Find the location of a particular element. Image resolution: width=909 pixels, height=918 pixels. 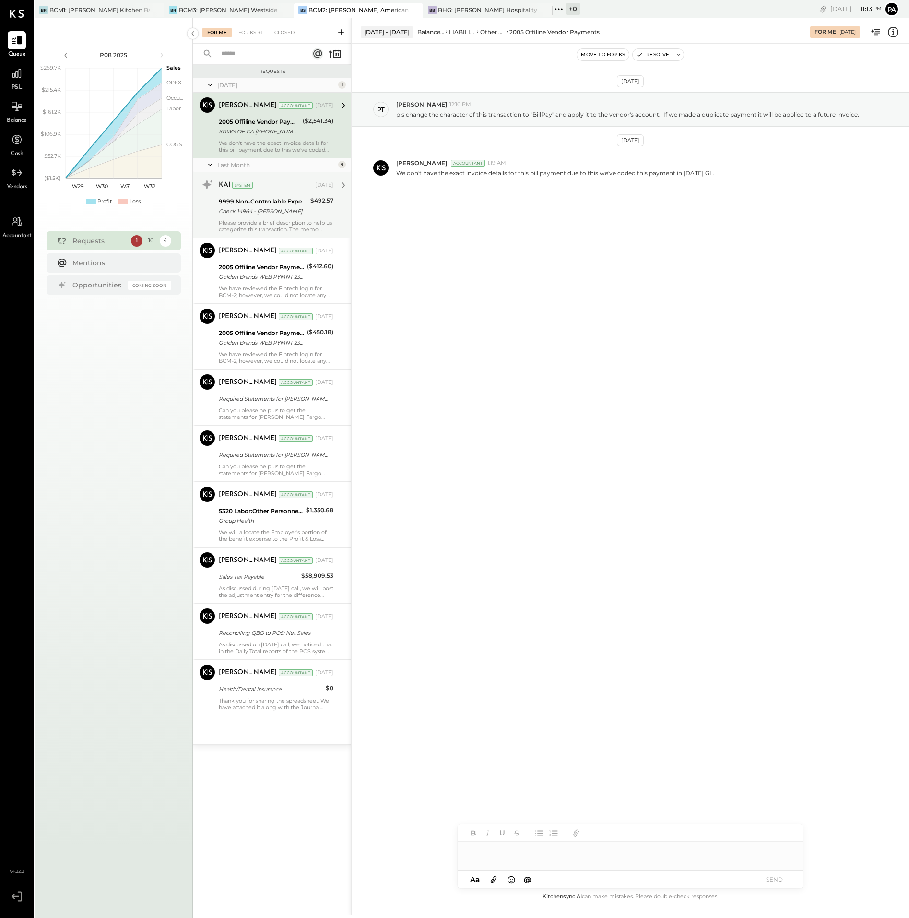

button: Resolve is located at coordinates (653, 55).